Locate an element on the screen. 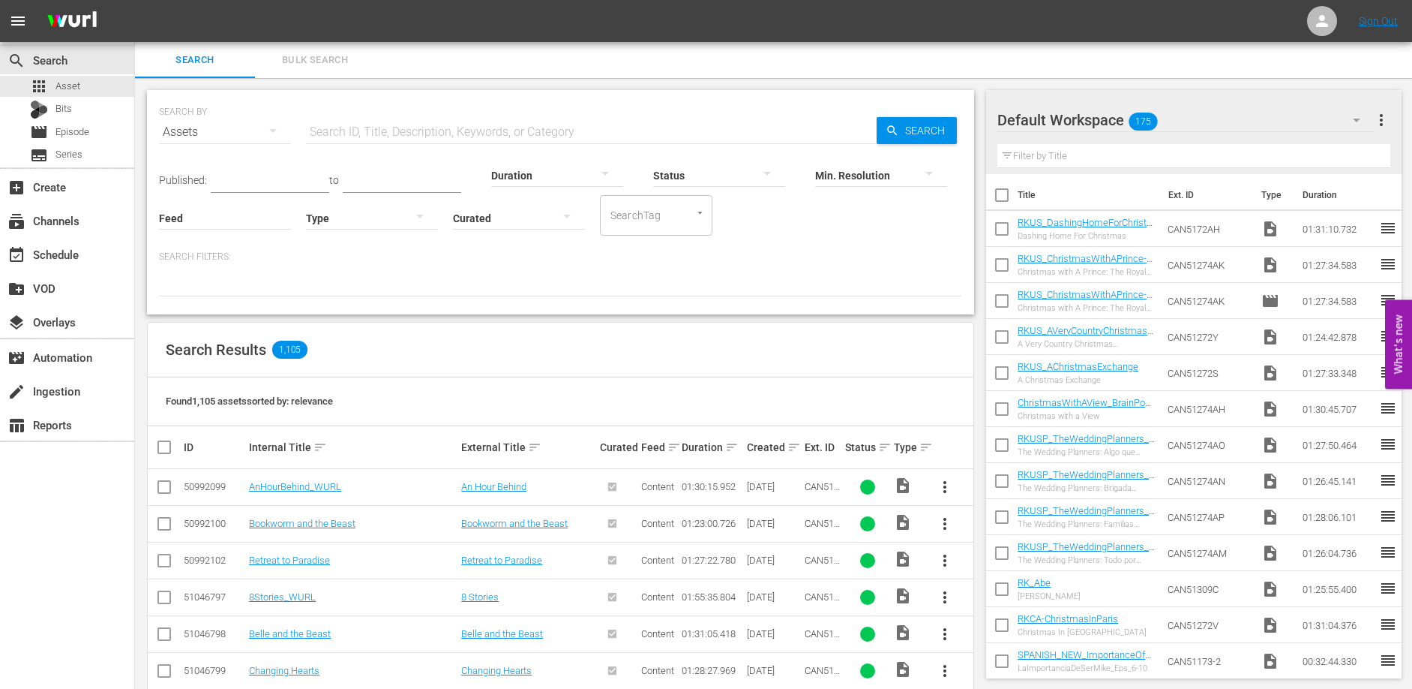 The image size is (1412, 689). div: 51046799 is located at coordinates (214, 670).